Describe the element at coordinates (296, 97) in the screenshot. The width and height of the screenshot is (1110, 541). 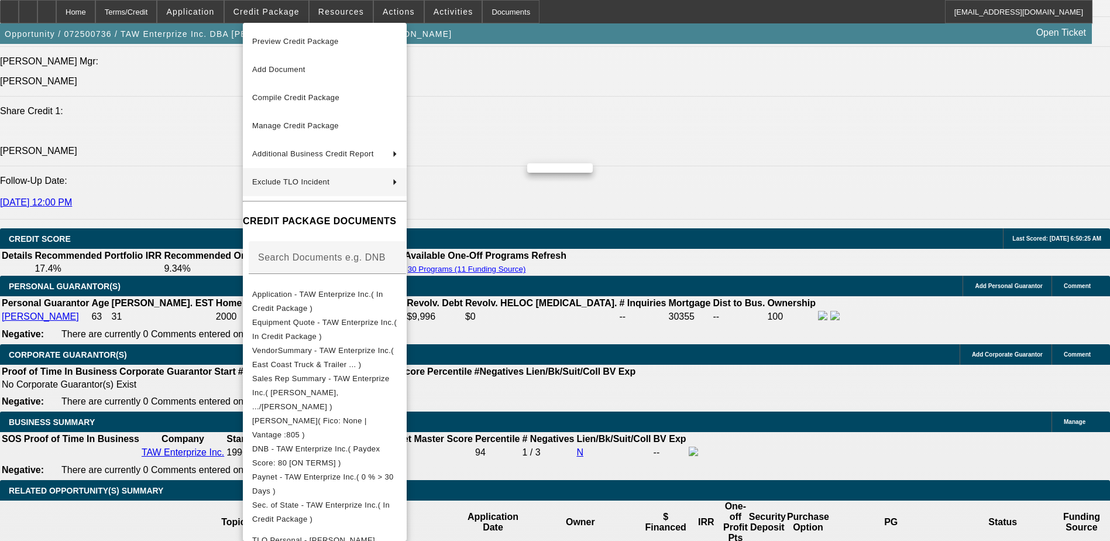
I see `span: Compile Credit Package` at that location.